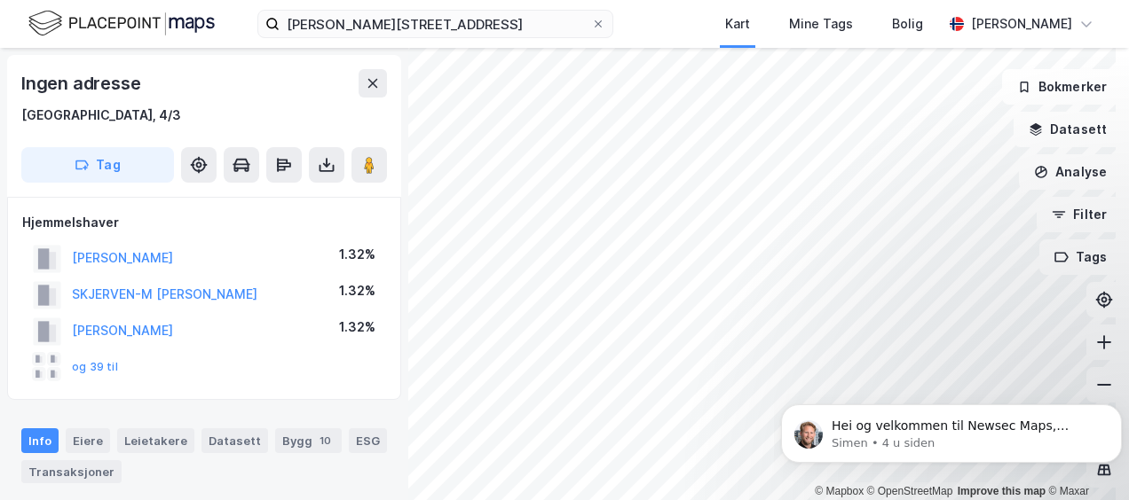  Describe the element at coordinates (177, 67) in the screenshot. I see `div: message notification from Simen, 4 u siden. Hei og velkommen til Newsec Maps, Karoline Om det er ...` at that location.